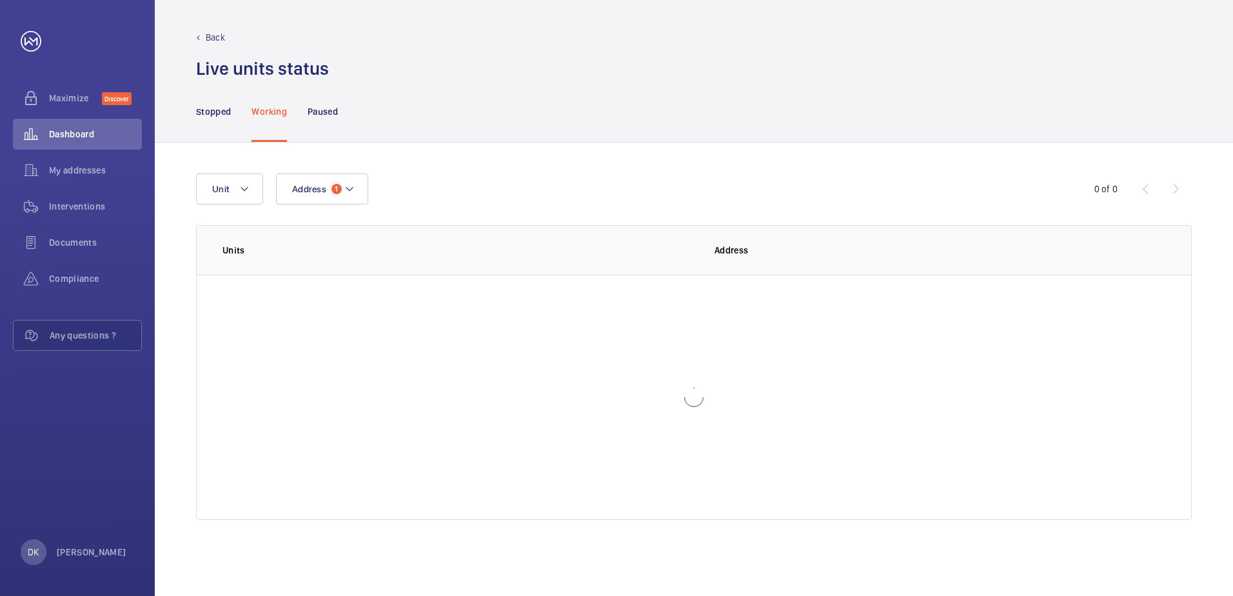 The width and height of the screenshot is (1233, 596). I want to click on p: Stopped, so click(213, 112).